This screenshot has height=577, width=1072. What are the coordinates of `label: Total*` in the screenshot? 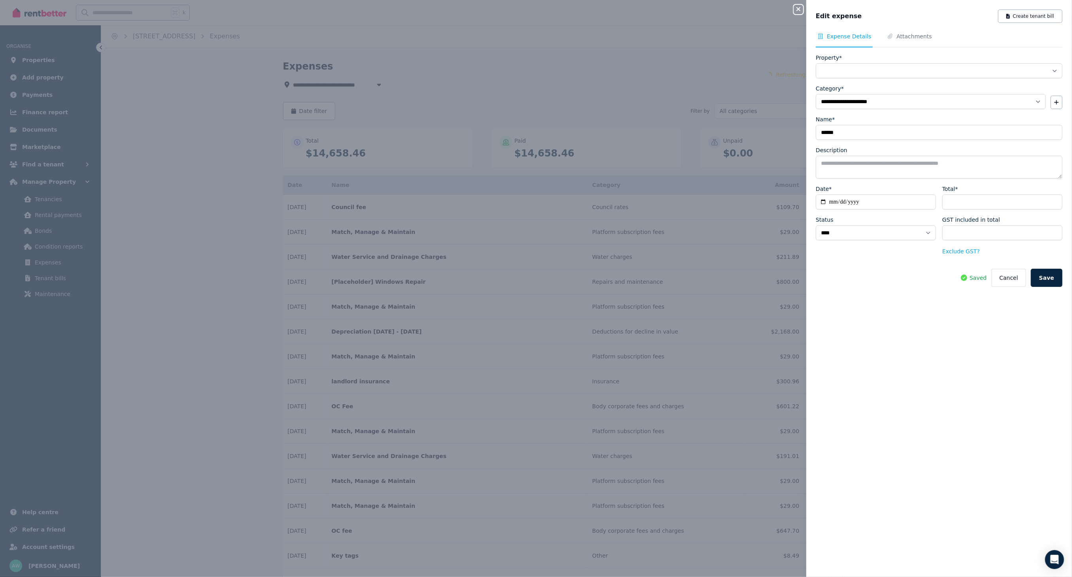 It's located at (951, 189).